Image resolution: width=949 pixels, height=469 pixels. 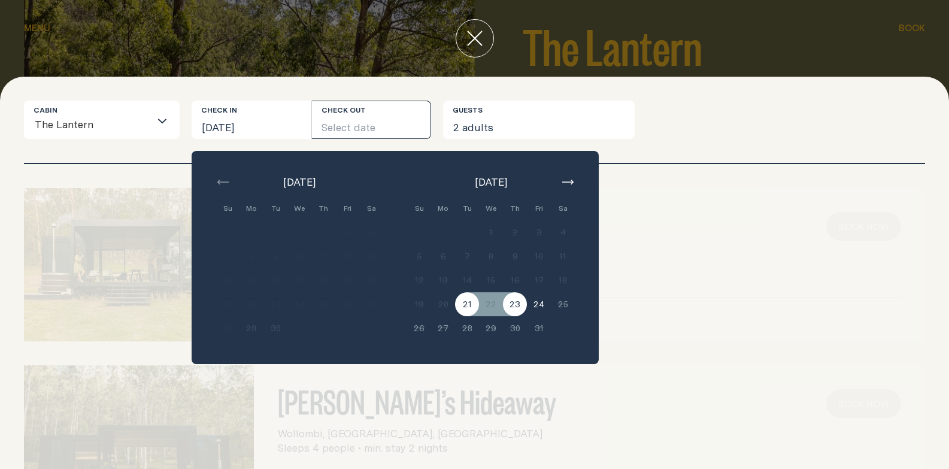 I want to click on button: close, so click(x=475, y=38).